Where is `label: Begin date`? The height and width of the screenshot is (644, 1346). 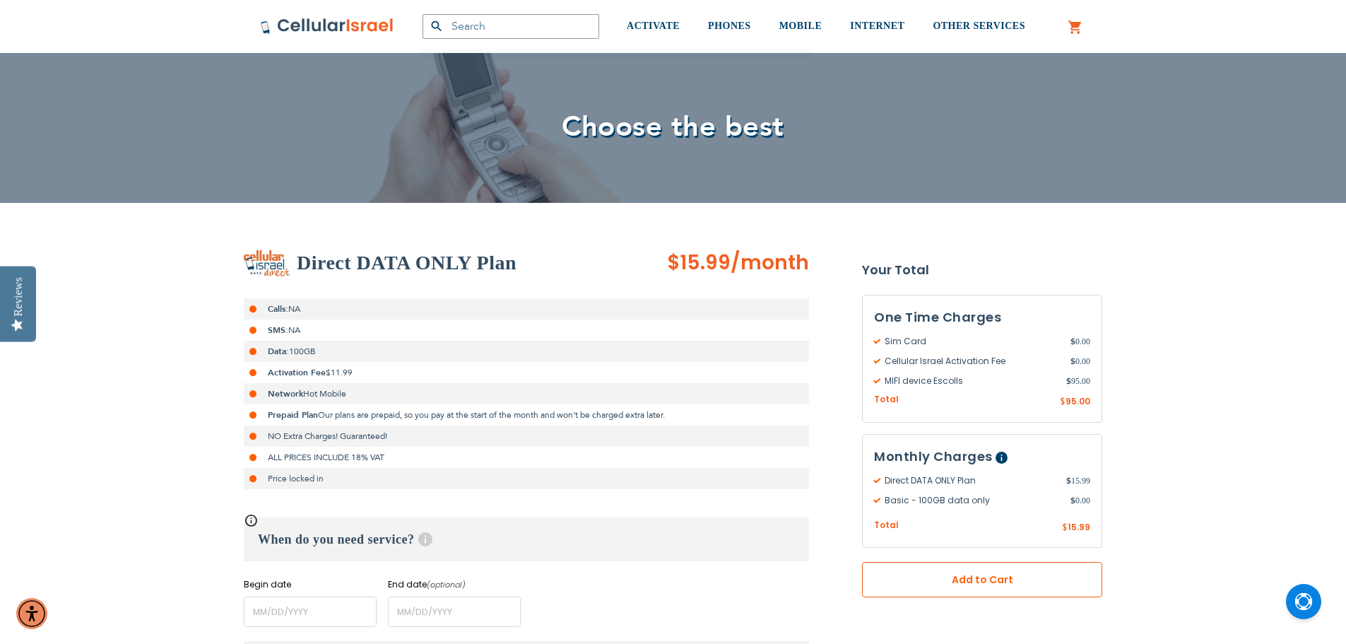
label: Begin date is located at coordinates (310, 584).